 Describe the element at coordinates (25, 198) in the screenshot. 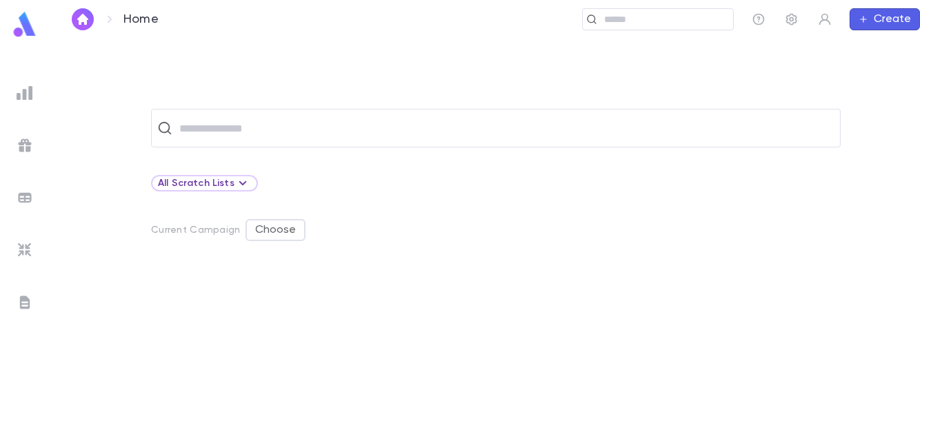

I see `img: batches_grey.339ca447c9d9533ef1741baa751efc33.svg` at that location.